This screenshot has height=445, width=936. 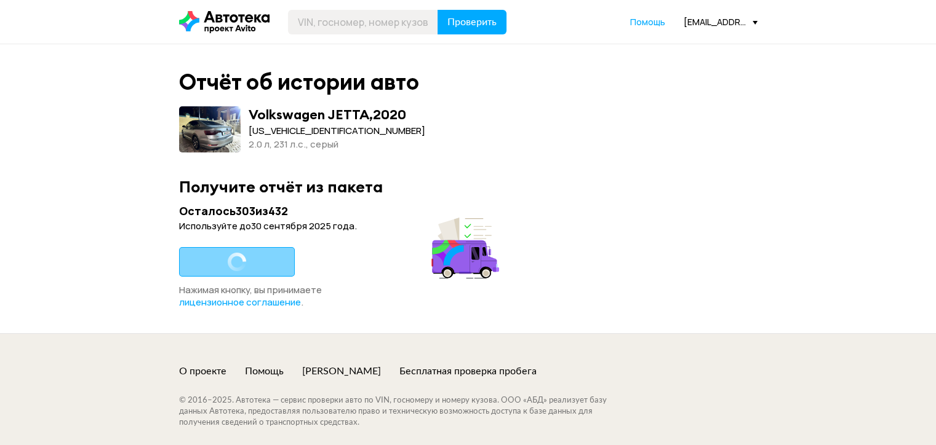 I want to click on div: Volkswagen JETTA , 2020, so click(x=327, y=114).